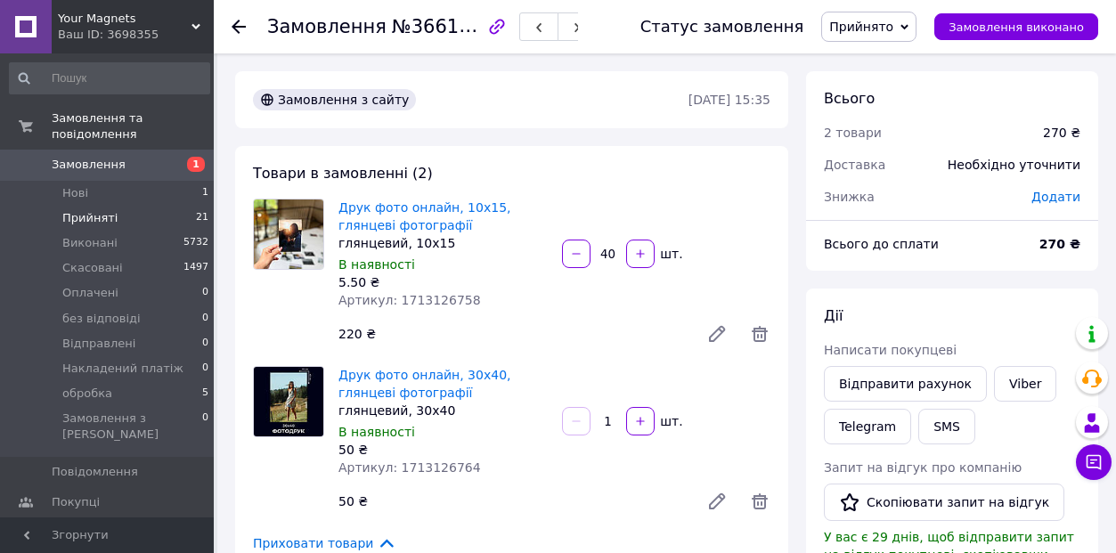 The width and height of the screenshot is (1116, 553). I want to click on div: Необхідно уточнити, so click(1013, 165).